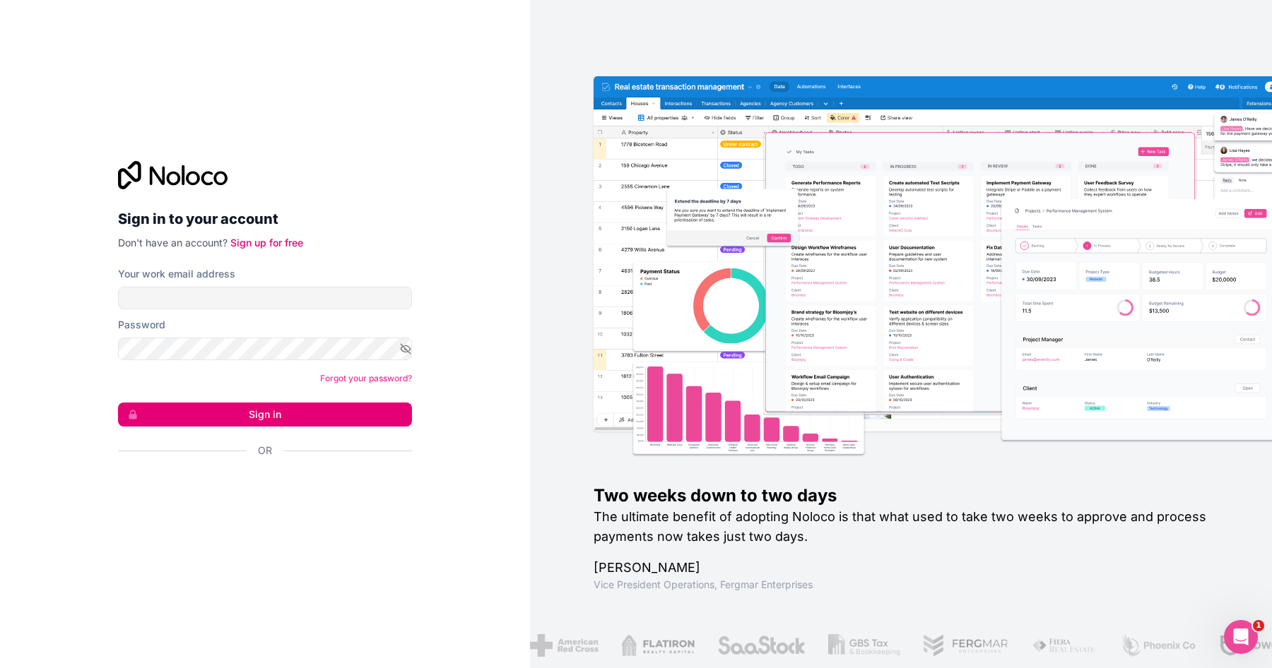 The width and height of the screenshot is (1272, 668). Describe the element at coordinates (366, 378) in the screenshot. I see `a: Forgot your password?` at that location.